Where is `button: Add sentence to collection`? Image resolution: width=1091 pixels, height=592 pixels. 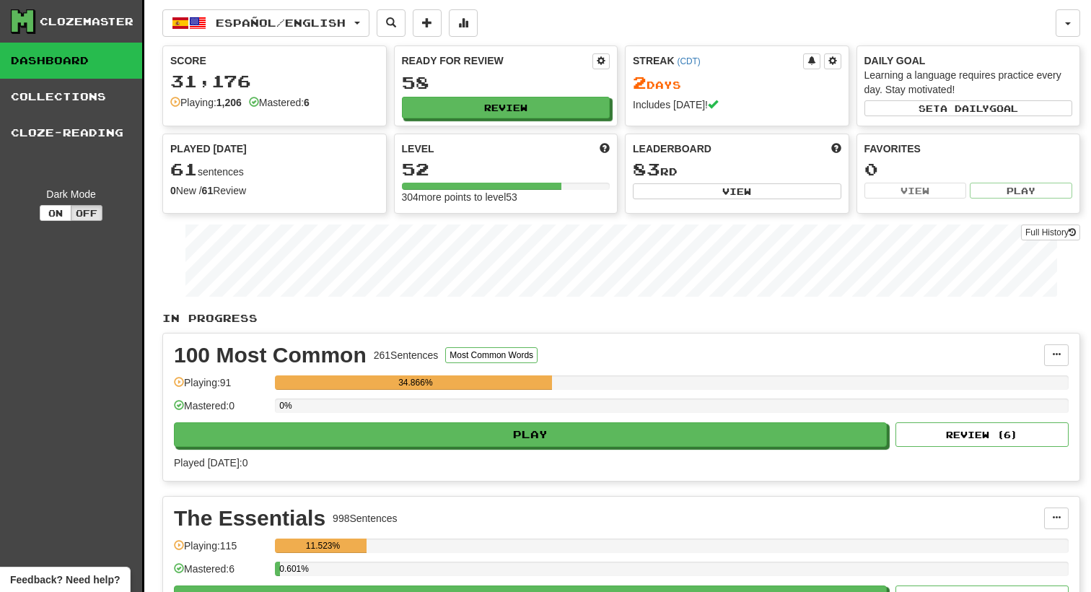
button: Add sentence to collection is located at coordinates (427, 23).